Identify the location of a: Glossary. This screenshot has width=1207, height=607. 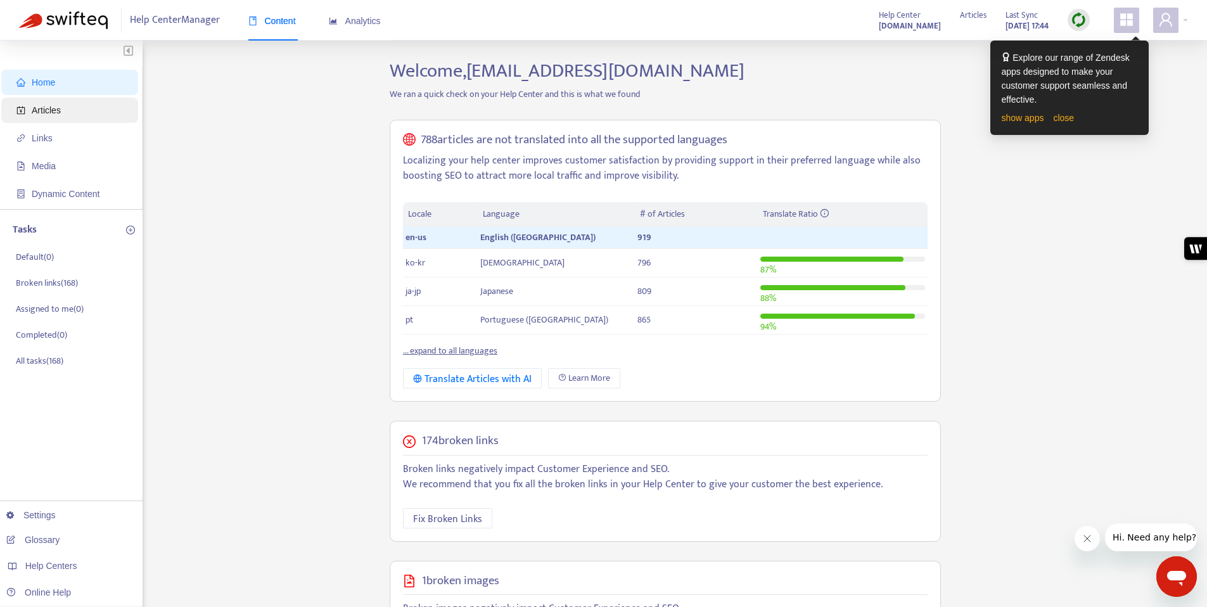
(33, 540).